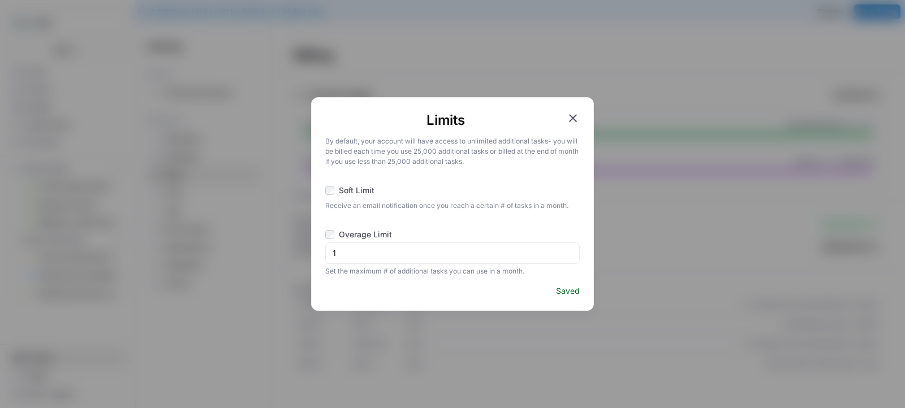 The image size is (905, 408). I want to click on input: 0, so click(453, 253).